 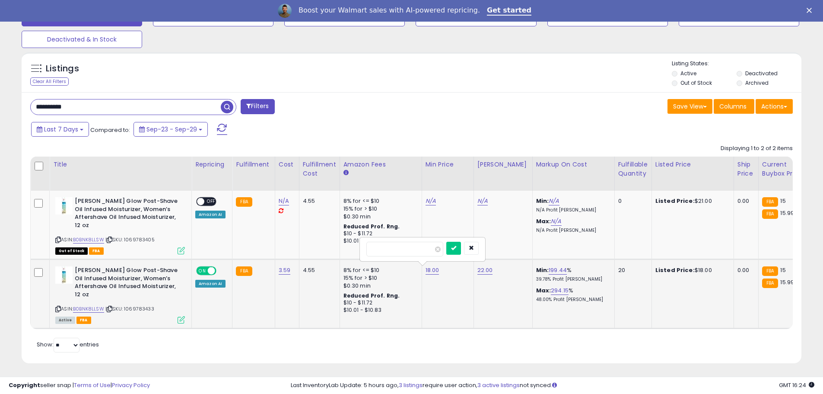 What do you see at coordinates (24, 385) in the screenshot?
I see `strong: Copyright` at bounding box center [24, 385].